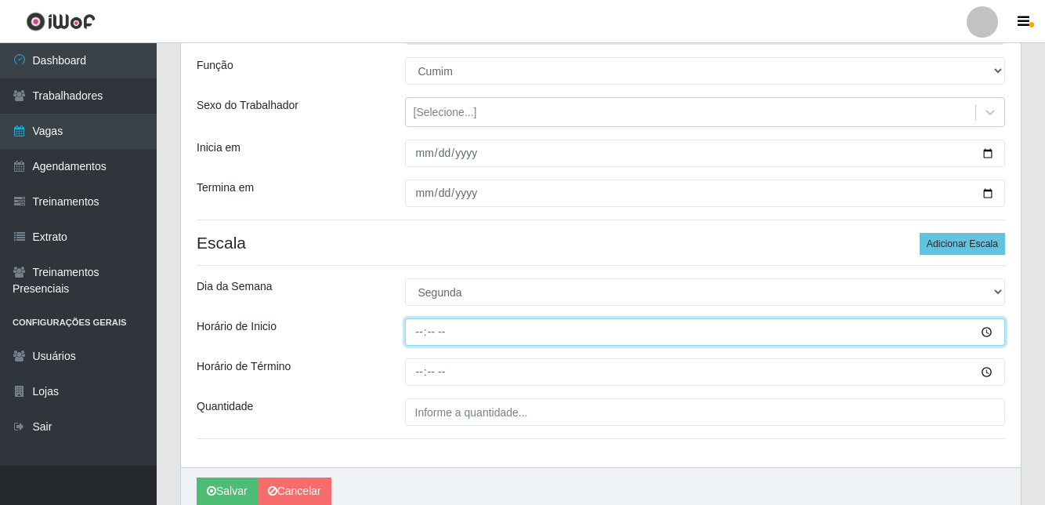  I want to click on label: Horário de Inicio, so click(237, 326).